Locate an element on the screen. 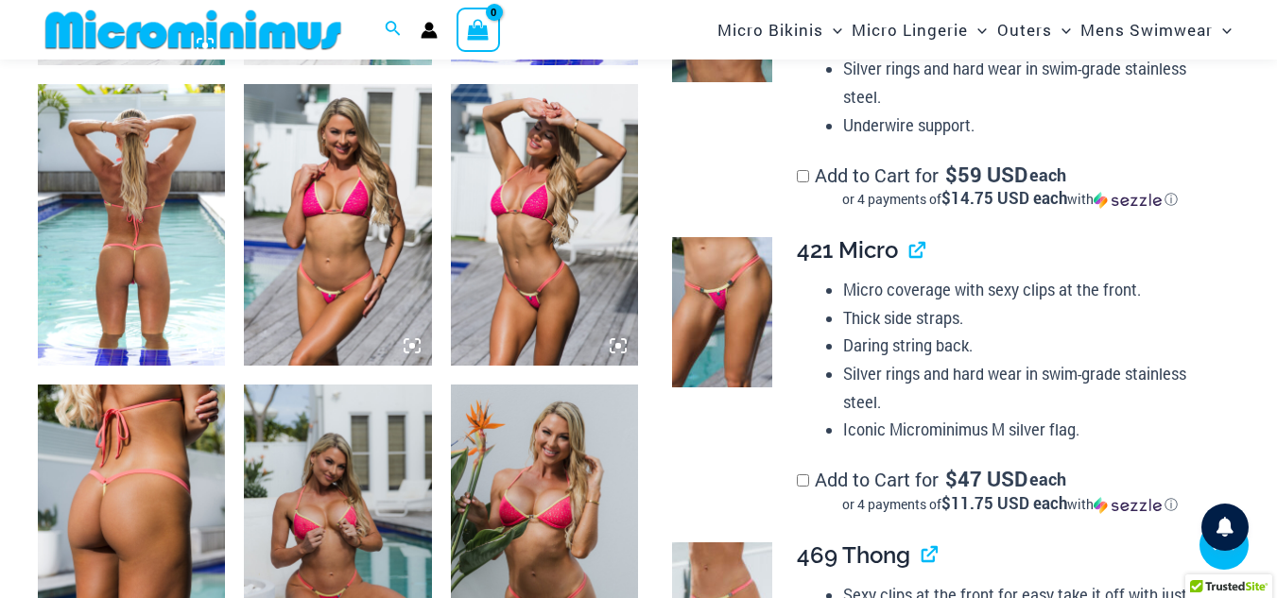 The image size is (1277, 598). img: Bubble Mesh Highlight Pink 421 Micro is located at coordinates (722, 312).